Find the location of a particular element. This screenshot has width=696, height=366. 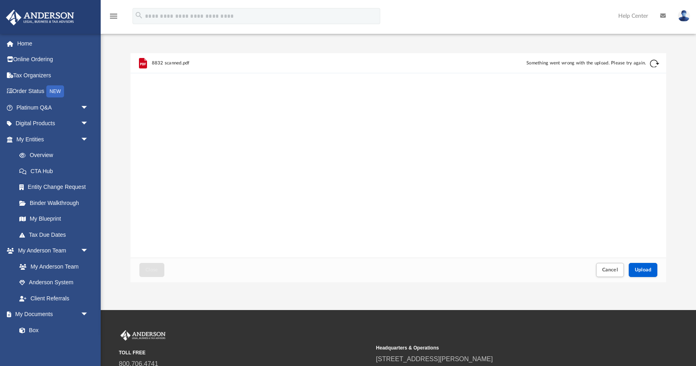

a: Entity Change Request is located at coordinates (56, 187).